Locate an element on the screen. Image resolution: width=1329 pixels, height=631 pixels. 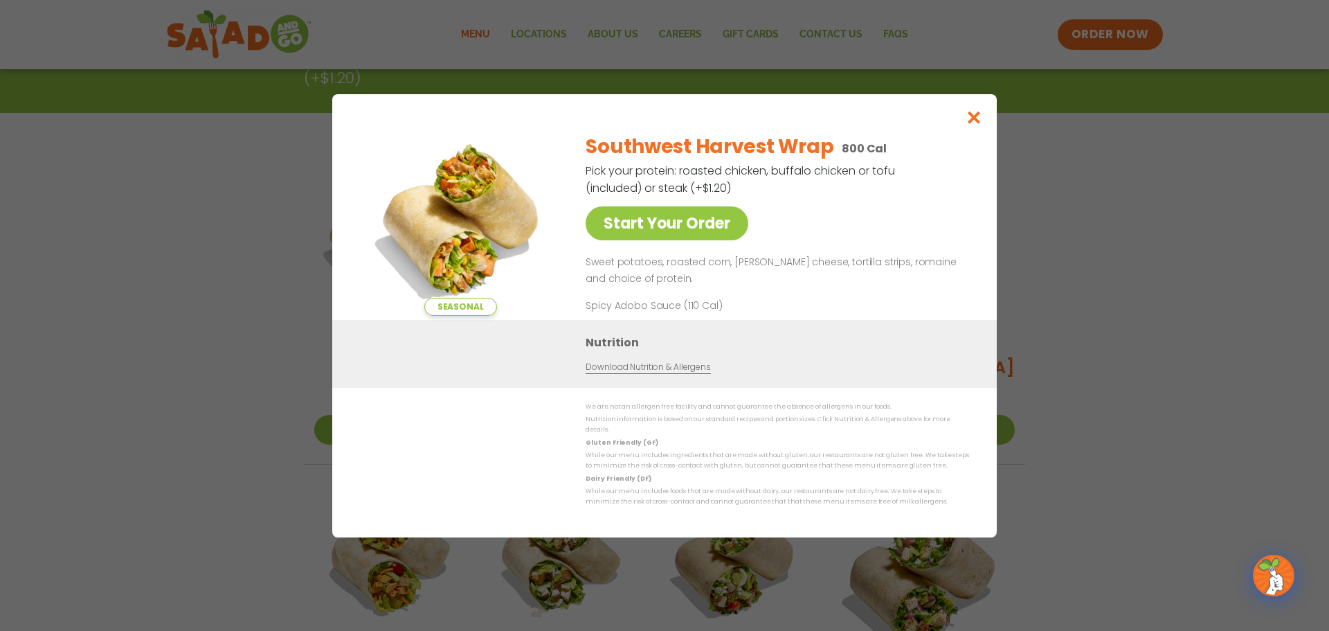
strong: Gluten Friendly (GF) is located at coordinates (622, 442).